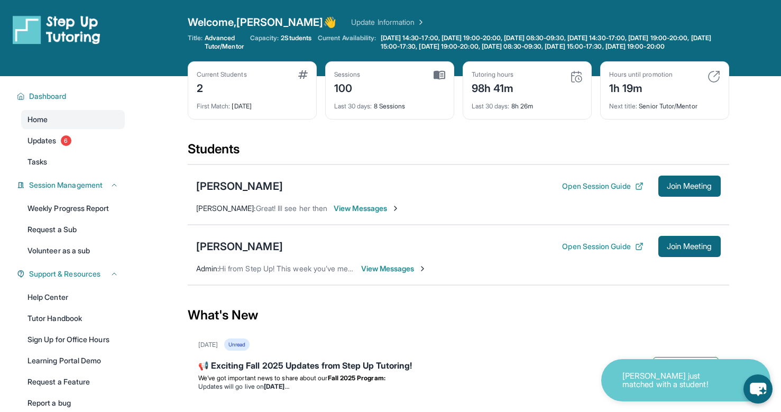  Describe the element at coordinates (42, 141) in the screenshot. I see `span: Updates` at that location.